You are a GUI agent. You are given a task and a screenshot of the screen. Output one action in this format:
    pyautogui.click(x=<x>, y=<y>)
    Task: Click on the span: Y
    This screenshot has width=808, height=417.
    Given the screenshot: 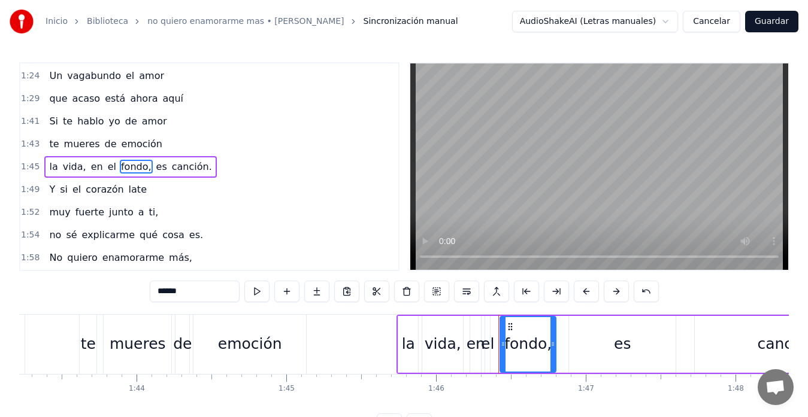 What is the action you would take?
    pyautogui.click(x=52, y=189)
    